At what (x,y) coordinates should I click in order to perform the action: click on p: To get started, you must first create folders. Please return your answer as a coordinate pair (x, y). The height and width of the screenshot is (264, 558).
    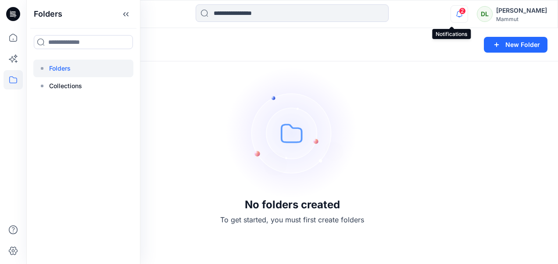
    Looking at the image, I should click on (292, 220).